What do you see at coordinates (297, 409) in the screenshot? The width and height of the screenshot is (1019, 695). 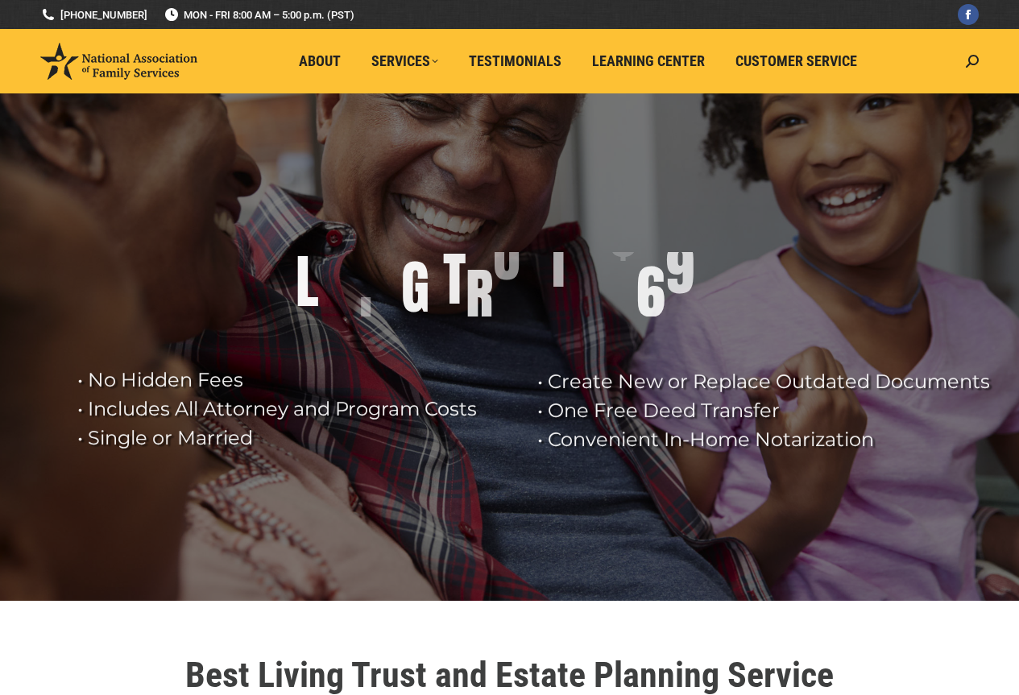 I see `rs-layer: • No Hidden Fees • Includes All Attorney and Program Costs • Single or Married` at bounding box center [297, 409].